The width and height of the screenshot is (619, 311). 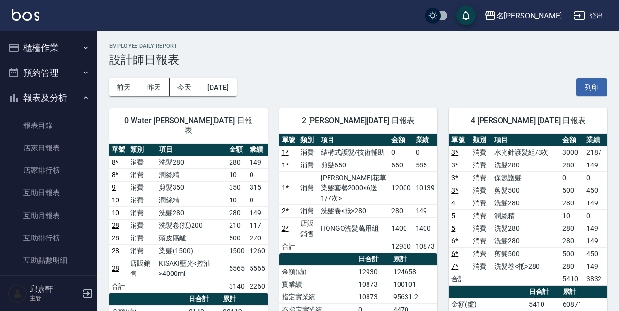 What do you see at coordinates (257, 238) in the screenshot?
I see `td: 270` at bounding box center [257, 238].